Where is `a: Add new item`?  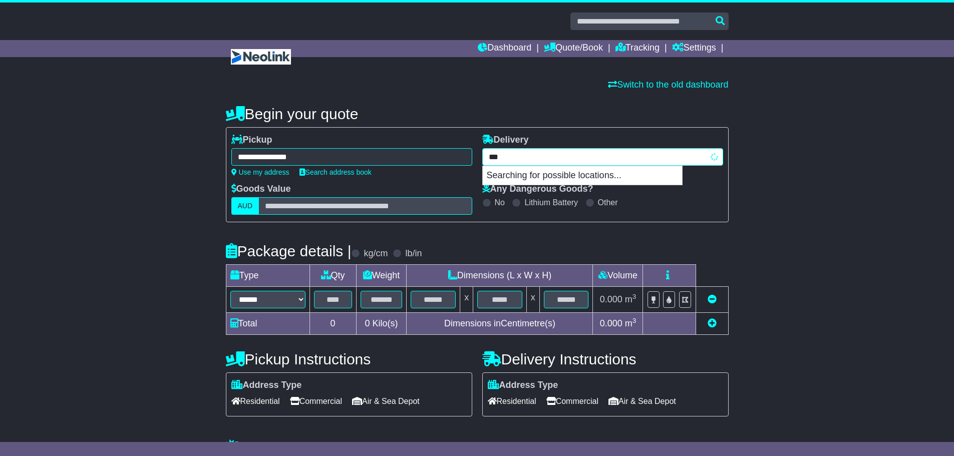 a: Add new item is located at coordinates (712, 323).